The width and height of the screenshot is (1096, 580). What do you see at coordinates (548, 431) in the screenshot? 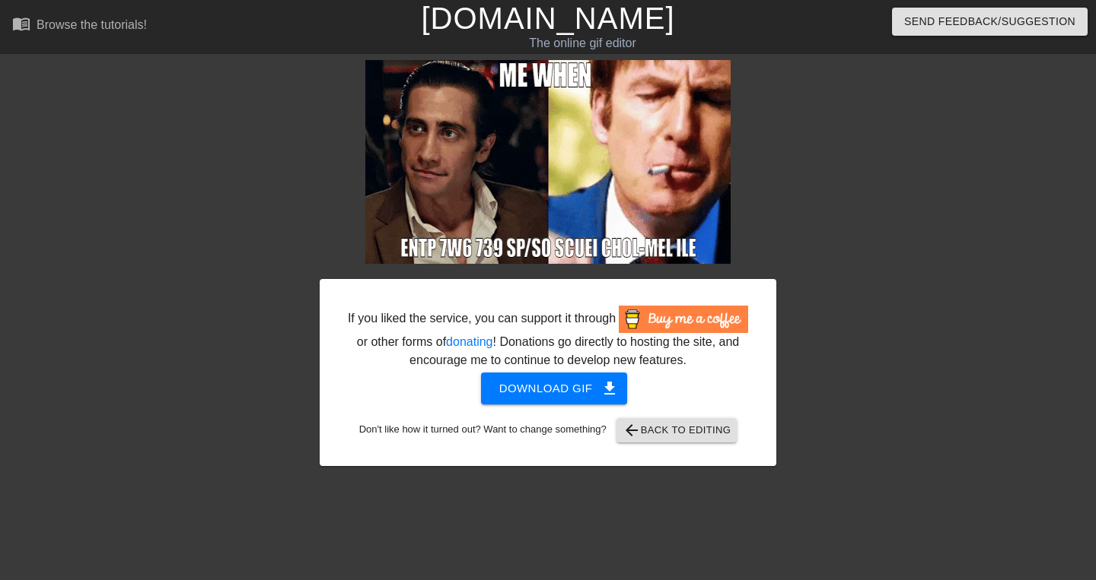
I see `div: Don't like how it turned out? Want to change something?` at bounding box center [548, 431].